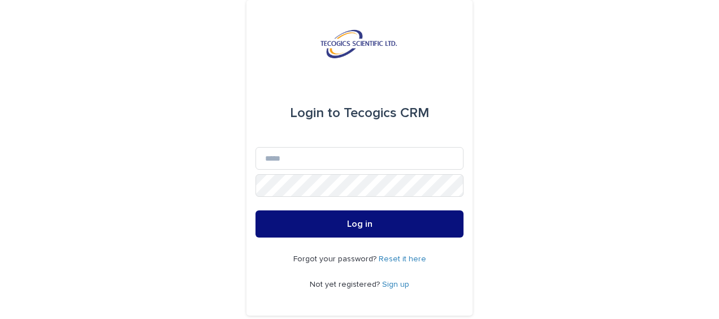 This screenshot has height=319, width=719. I want to click on div: Tecogics CRM, so click(359, 113).